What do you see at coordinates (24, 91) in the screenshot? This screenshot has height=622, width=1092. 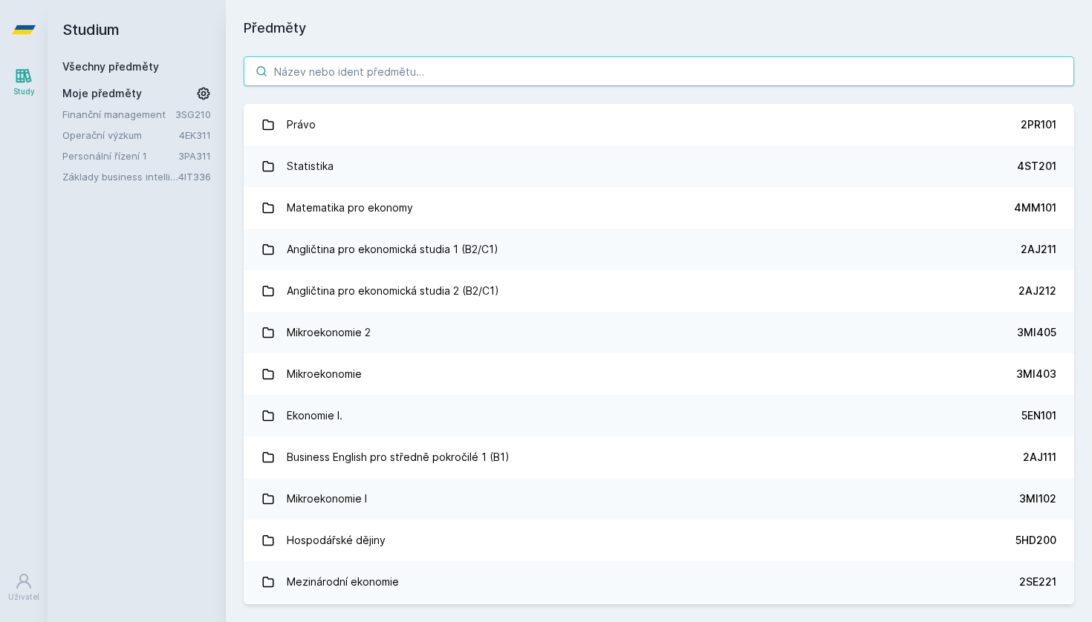 I see `div: Study` at bounding box center [24, 91].